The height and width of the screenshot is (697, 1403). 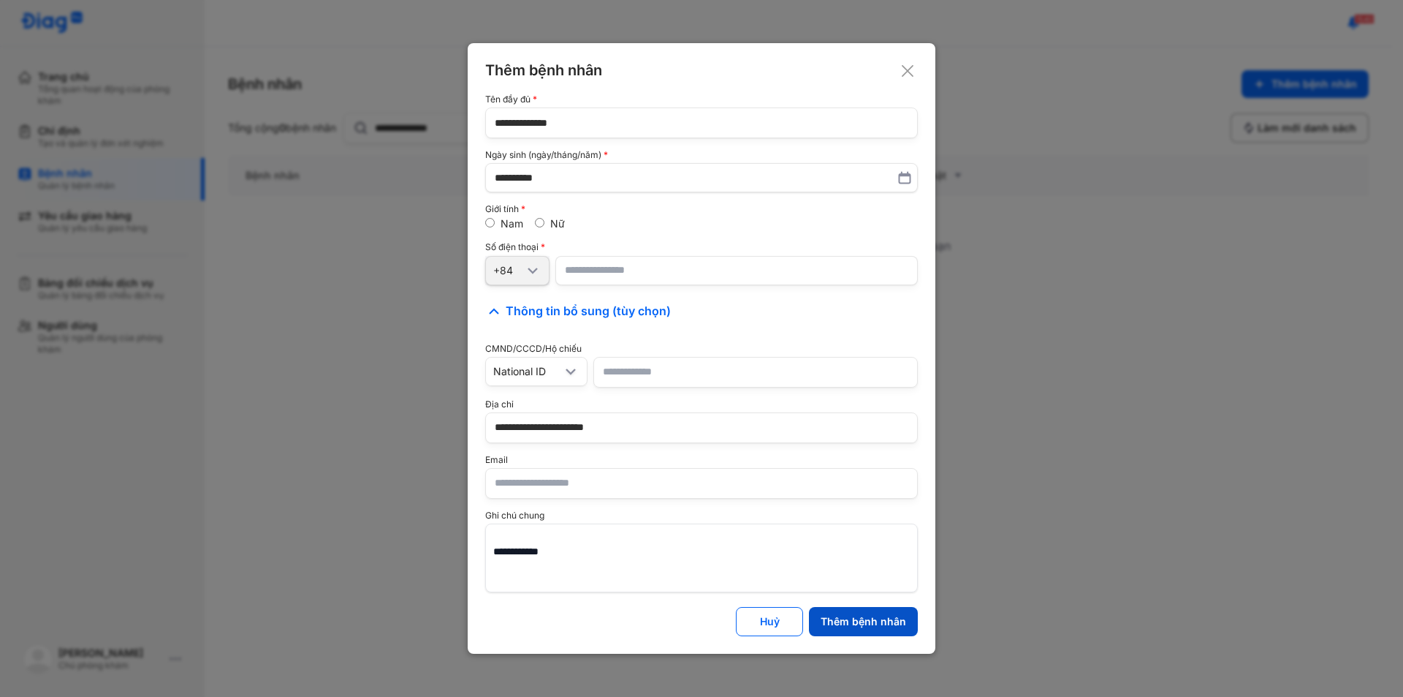 I want to click on span: Thông tin bổ sung (tùy chọn), so click(x=588, y=311).